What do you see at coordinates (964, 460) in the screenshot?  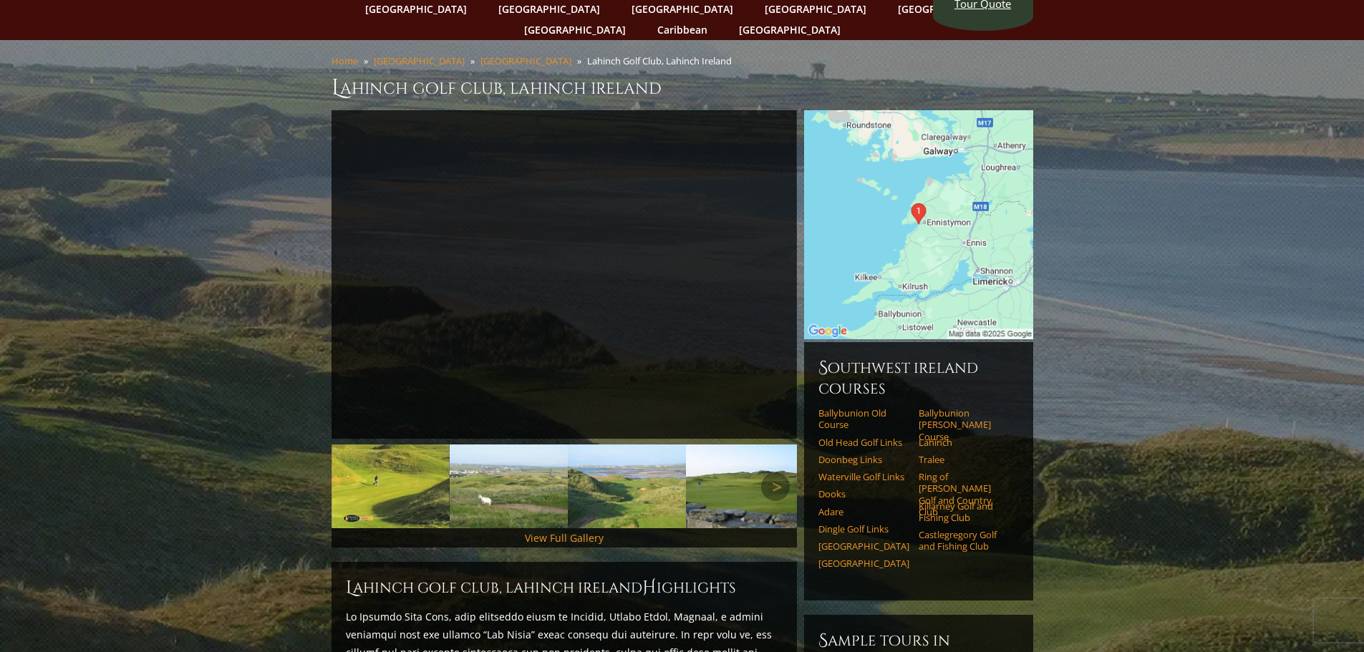 I see `a: Tralee` at bounding box center [964, 460].